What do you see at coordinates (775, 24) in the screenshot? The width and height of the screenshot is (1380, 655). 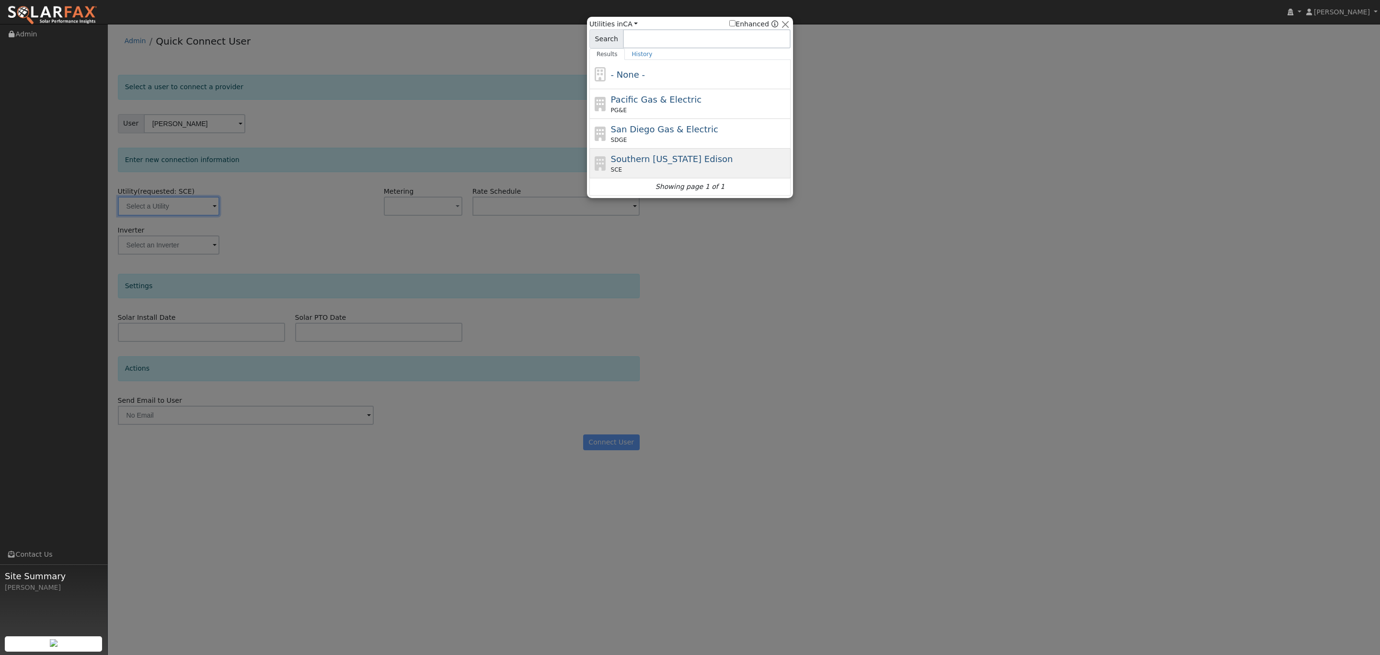 I see `a: Enhanced Providers` at bounding box center [775, 24].